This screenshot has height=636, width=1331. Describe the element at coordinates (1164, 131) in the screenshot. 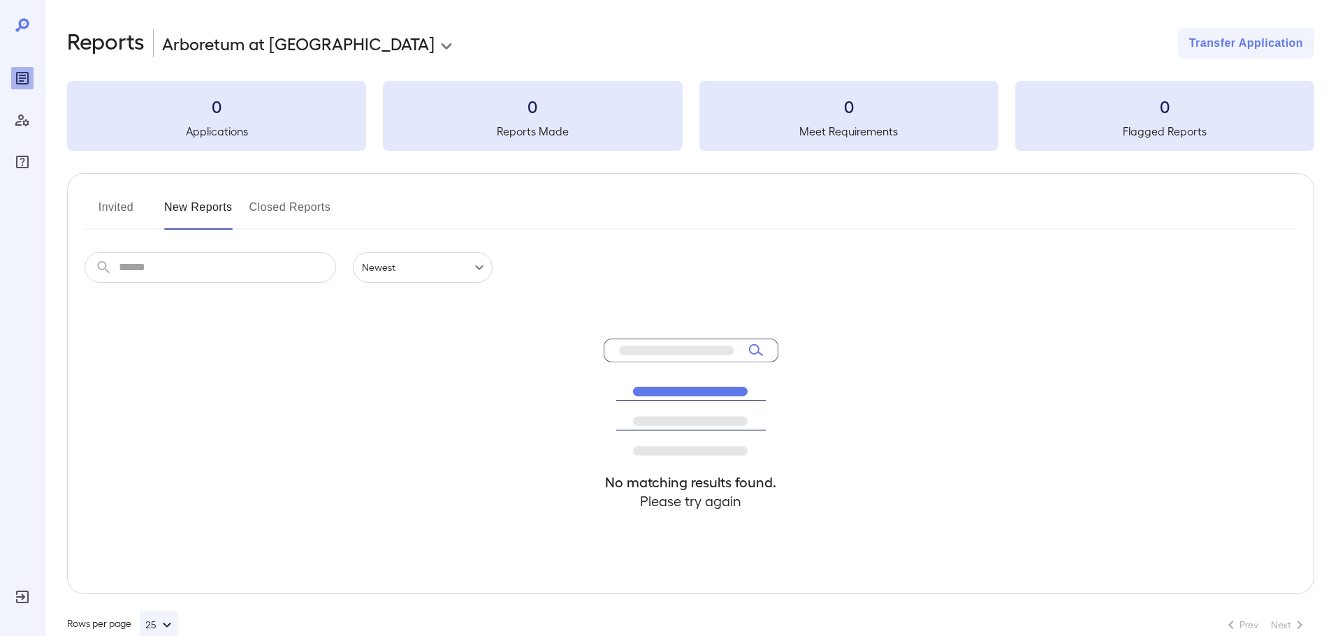

I see `h5: Flagged Reports` at that location.